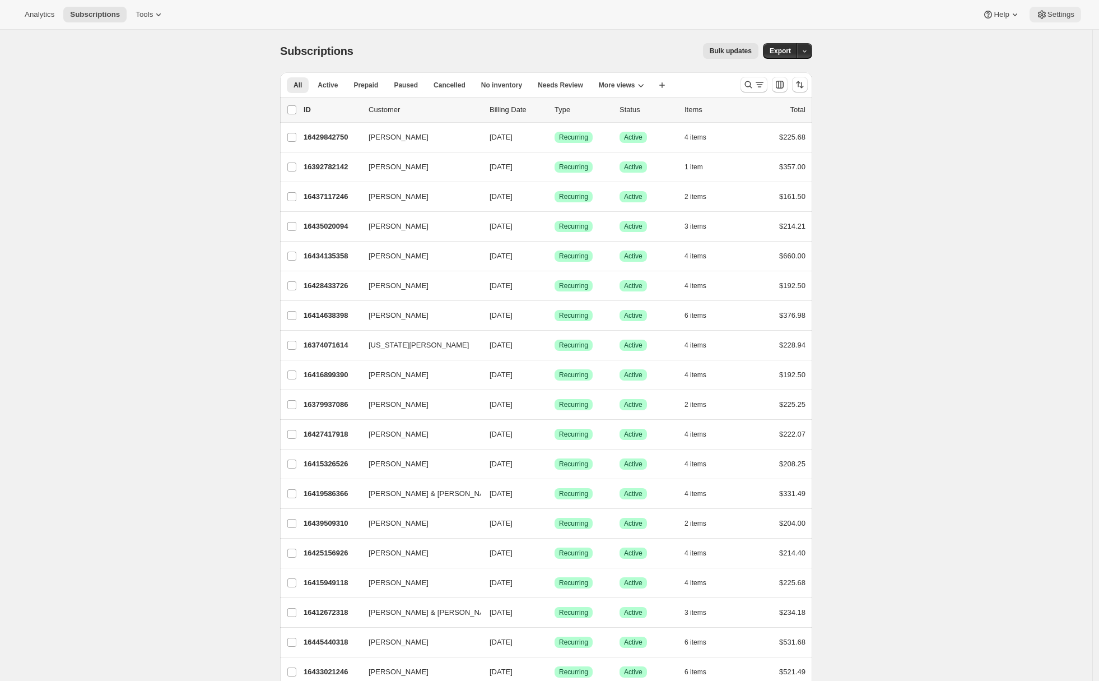  I want to click on span: $357.00, so click(792, 166).